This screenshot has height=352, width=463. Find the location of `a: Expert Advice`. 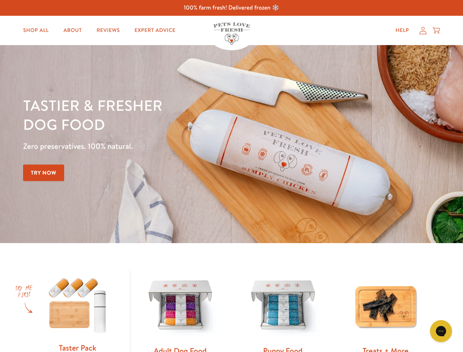

a: Expert Advice is located at coordinates (155, 30).